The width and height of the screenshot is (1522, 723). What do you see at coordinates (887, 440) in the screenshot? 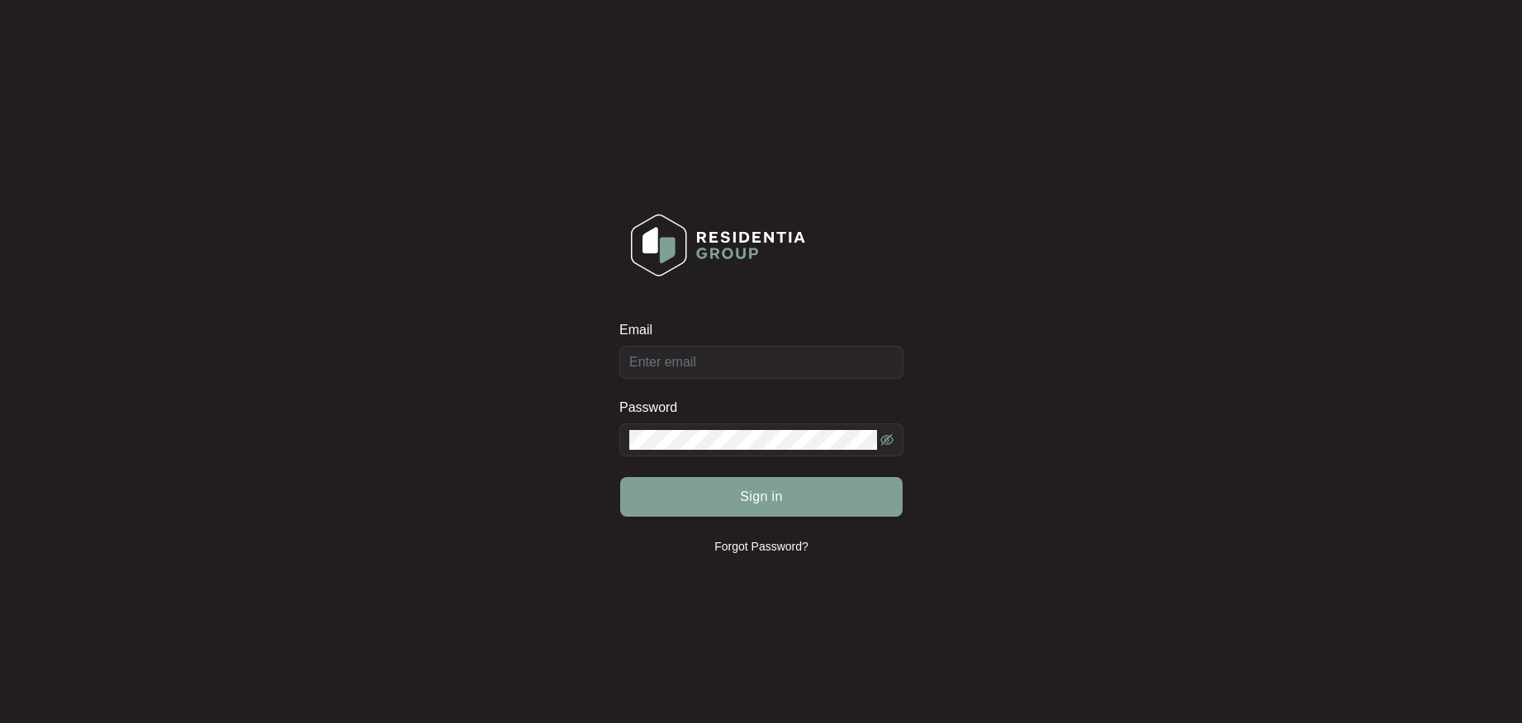
I see `span: eye-invisible` at bounding box center [887, 440].